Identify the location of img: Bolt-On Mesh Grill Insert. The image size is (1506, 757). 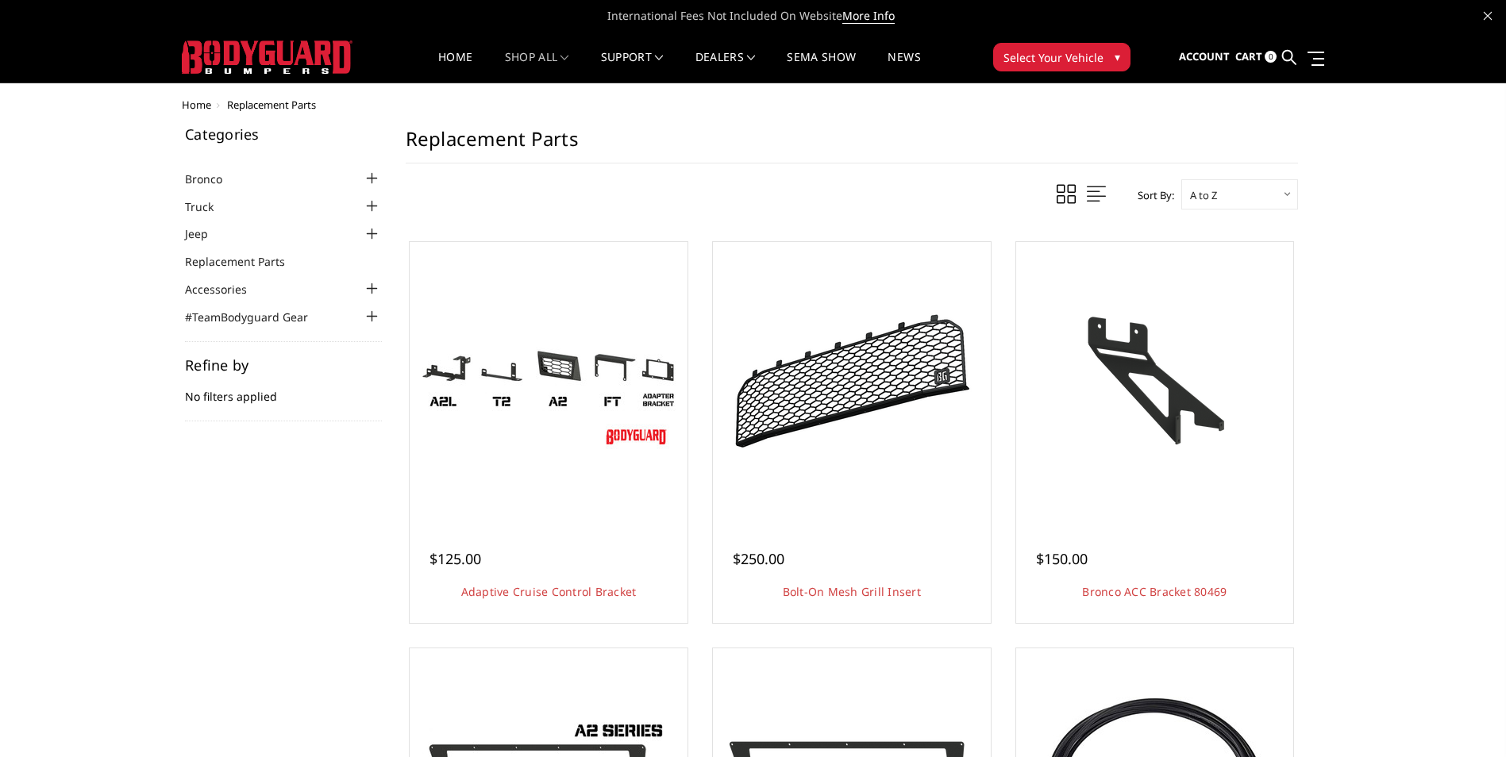
(852, 381).